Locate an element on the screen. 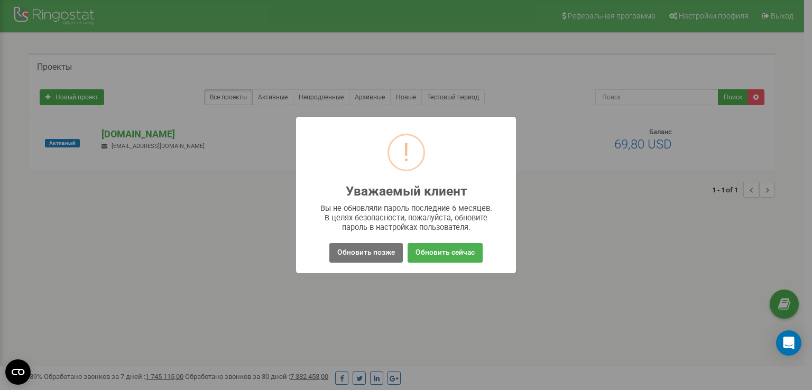 Image resolution: width=812 pixels, height=390 pixels. button: Open CMP widget is located at coordinates (18, 372).